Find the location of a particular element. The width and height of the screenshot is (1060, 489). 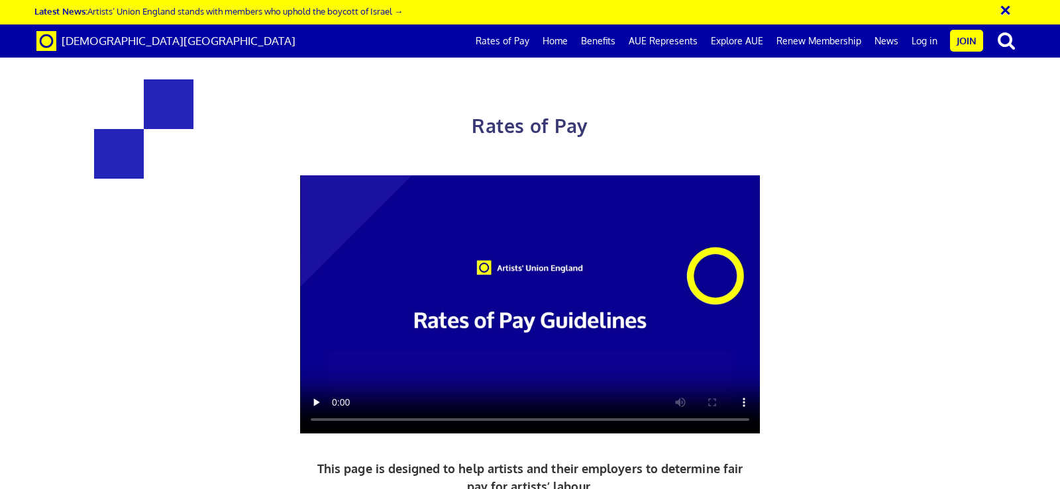

a: Renew Membership is located at coordinates (819, 41).